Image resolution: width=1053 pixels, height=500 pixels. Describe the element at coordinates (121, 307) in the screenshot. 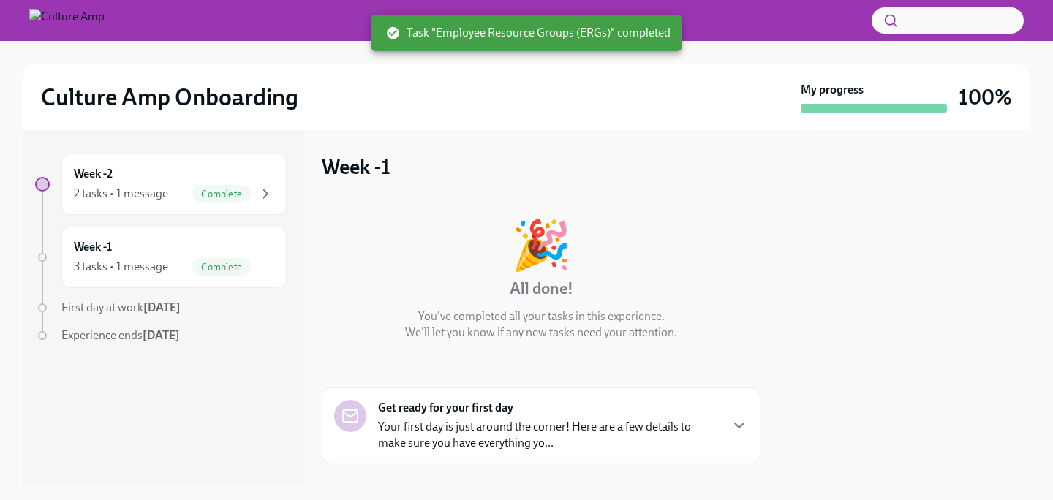

I see `span: First day at work` at that location.